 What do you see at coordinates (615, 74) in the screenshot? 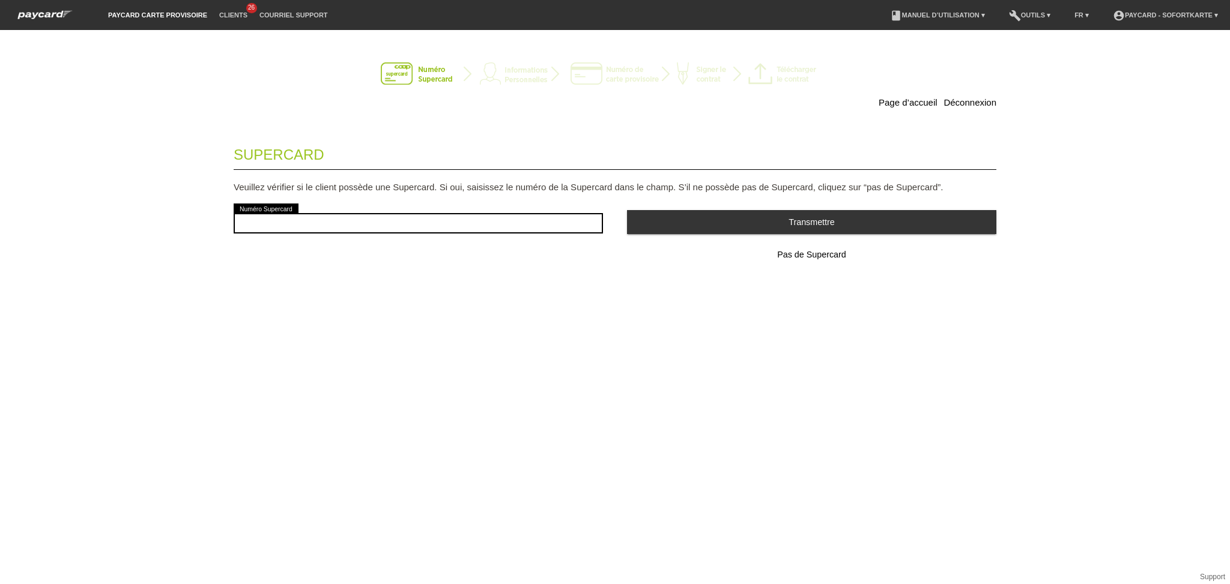
I see `img: instantcard-v3-fr-1.png` at bounding box center [615, 74].